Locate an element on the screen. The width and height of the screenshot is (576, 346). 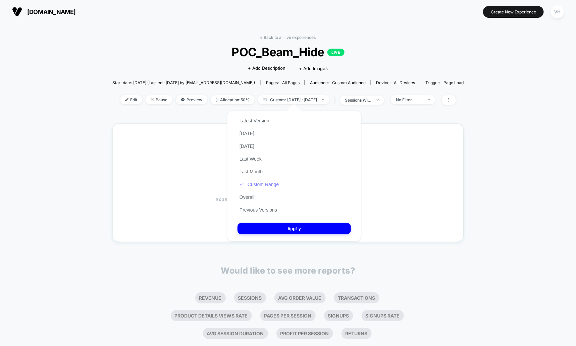
li: Signups Rate is located at coordinates (383, 316).